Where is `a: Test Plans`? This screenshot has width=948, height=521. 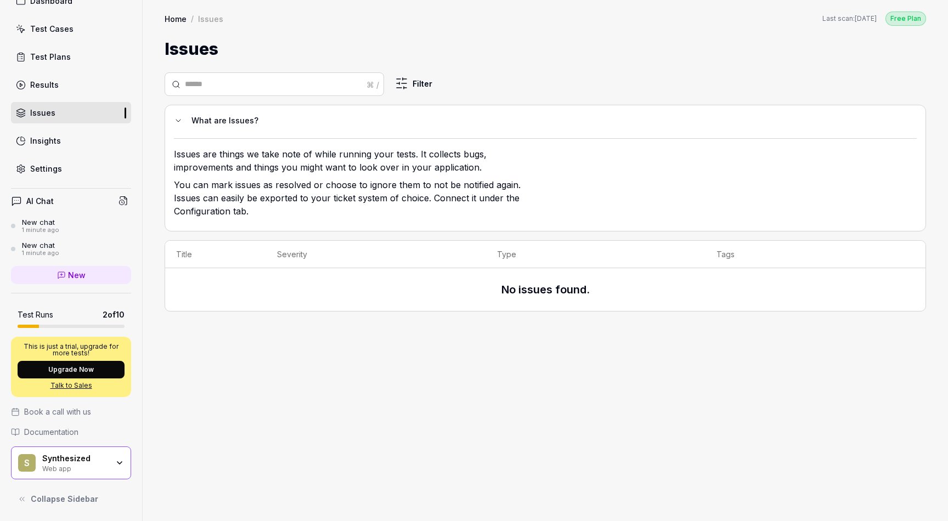 a: Test Plans is located at coordinates (71, 57).